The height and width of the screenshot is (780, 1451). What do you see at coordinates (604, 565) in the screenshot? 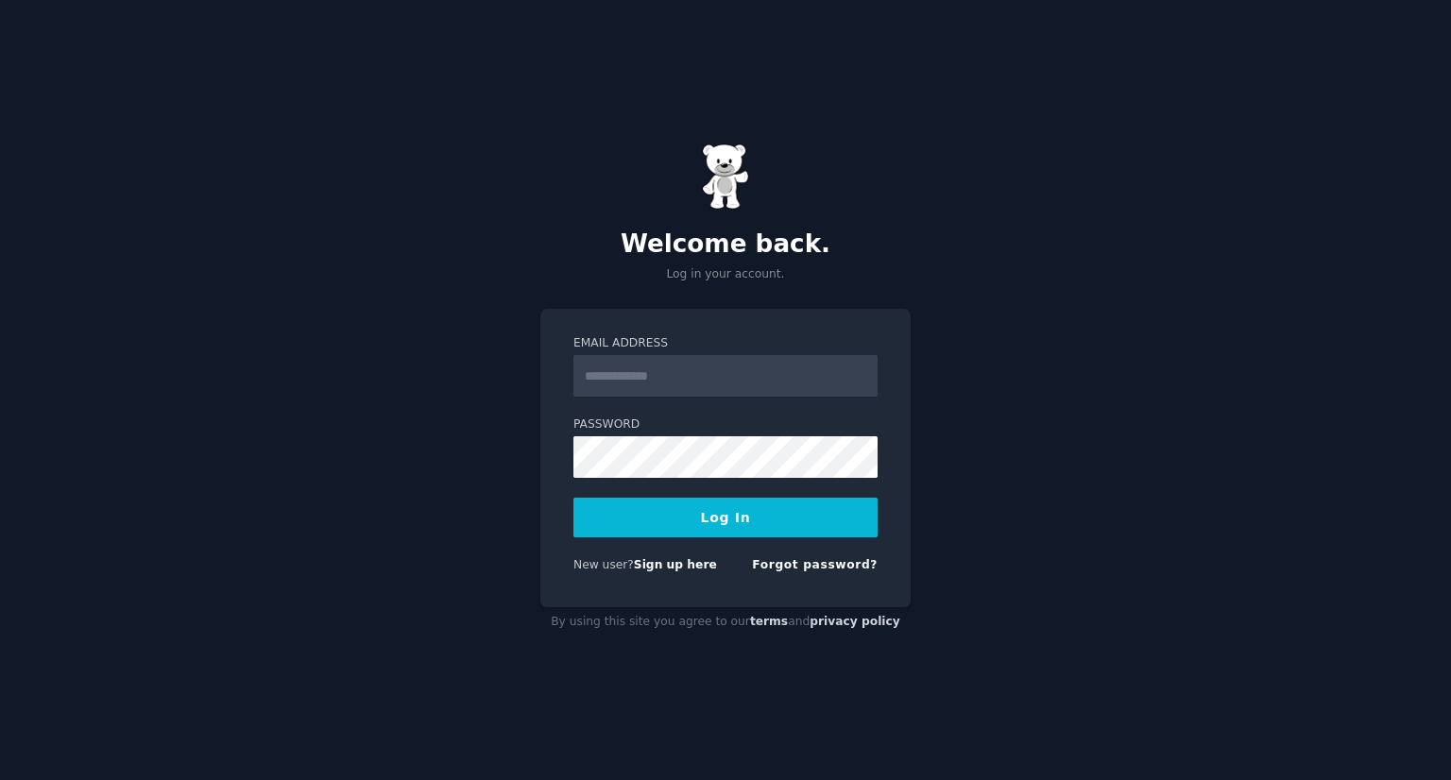
I see `span: New user?` at bounding box center [604, 565].